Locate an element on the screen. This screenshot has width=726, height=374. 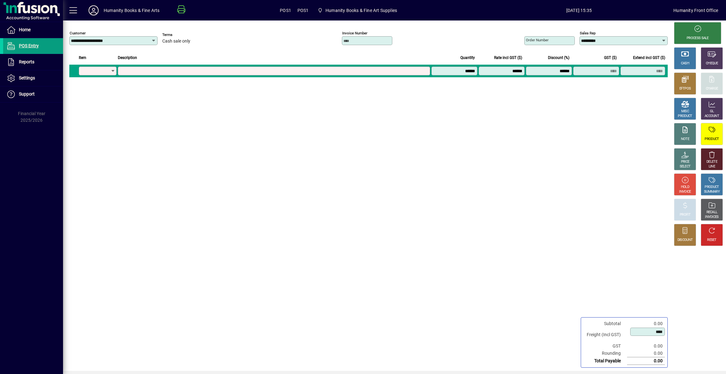
span: Rate incl GST ($) is located at coordinates (508, 58).